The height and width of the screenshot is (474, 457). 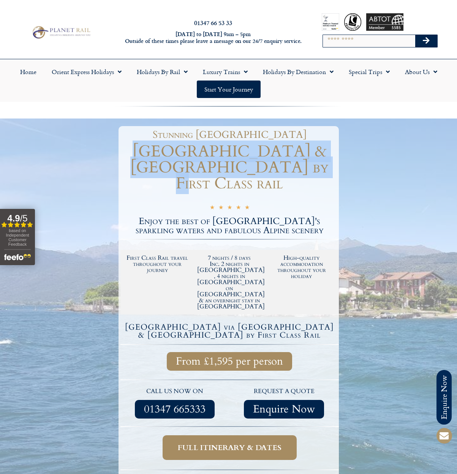 What do you see at coordinates (229, 89) in the screenshot?
I see `a: Start your Journey` at bounding box center [229, 89].